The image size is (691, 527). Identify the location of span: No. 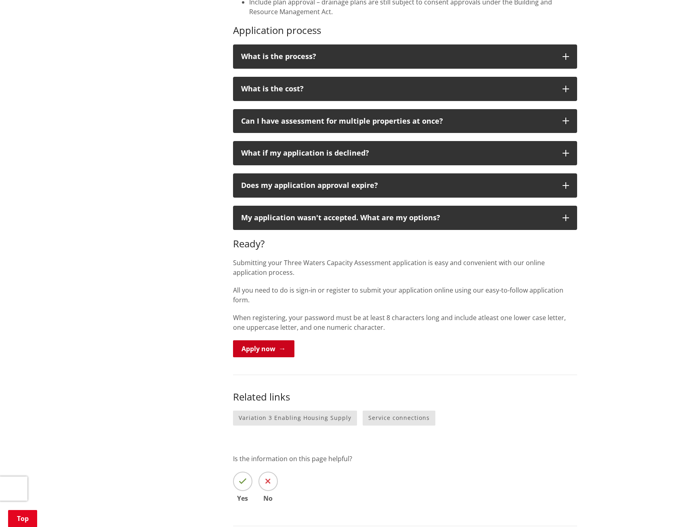
(268, 498).